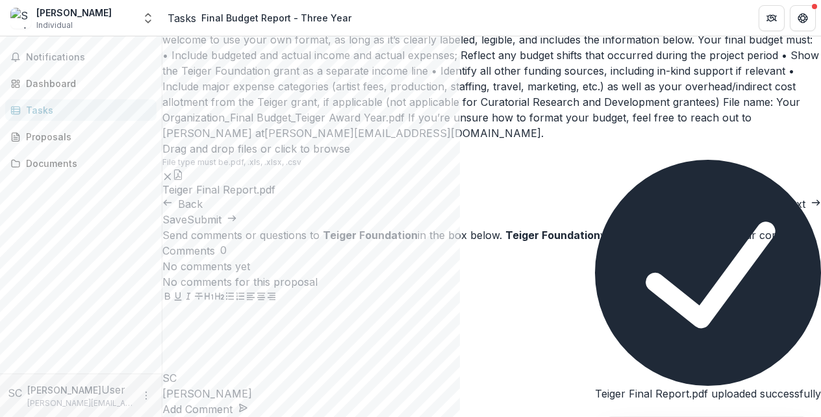 This screenshot has height=417, width=821. Describe the element at coordinates (491, 266) in the screenshot. I see `p: No comments yet` at that location.